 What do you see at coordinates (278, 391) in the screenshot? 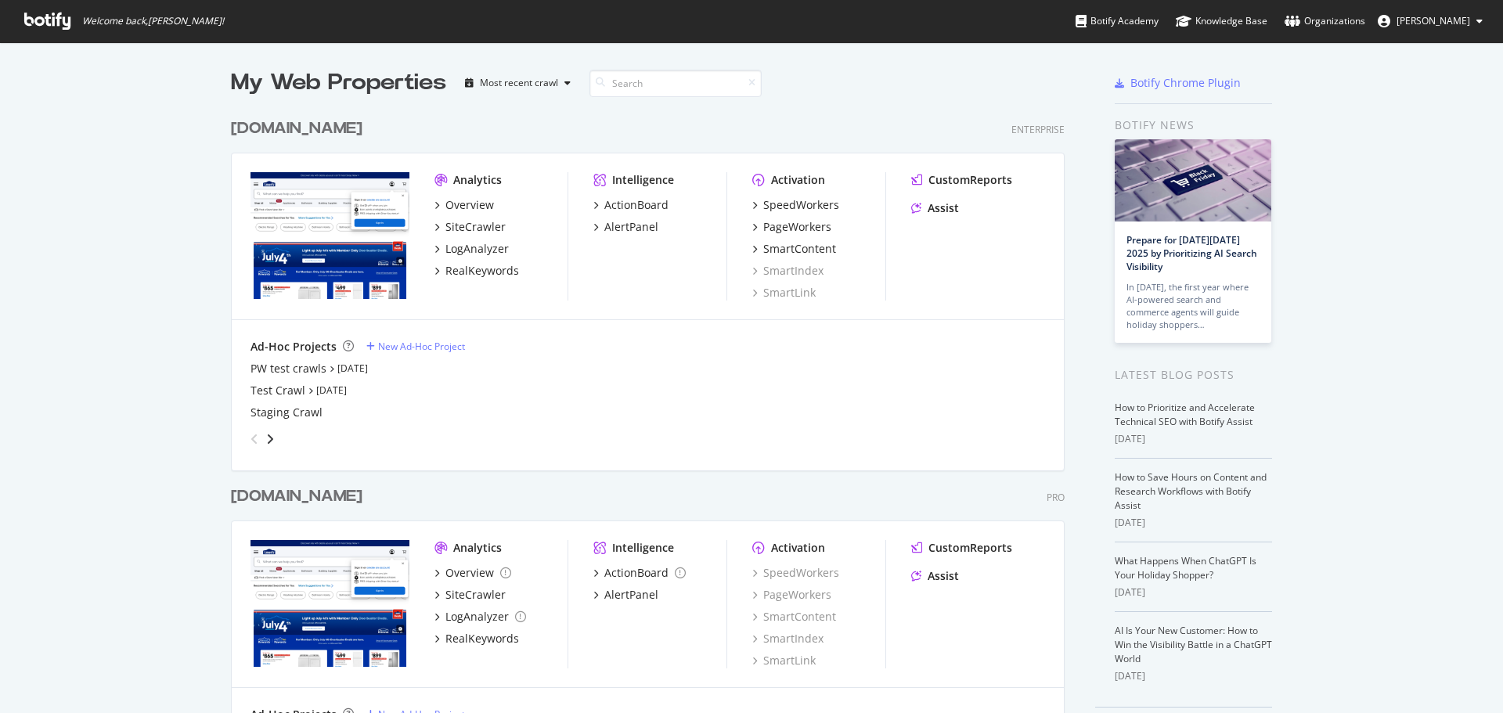
I see `a: Test Crawl` at bounding box center [278, 391].